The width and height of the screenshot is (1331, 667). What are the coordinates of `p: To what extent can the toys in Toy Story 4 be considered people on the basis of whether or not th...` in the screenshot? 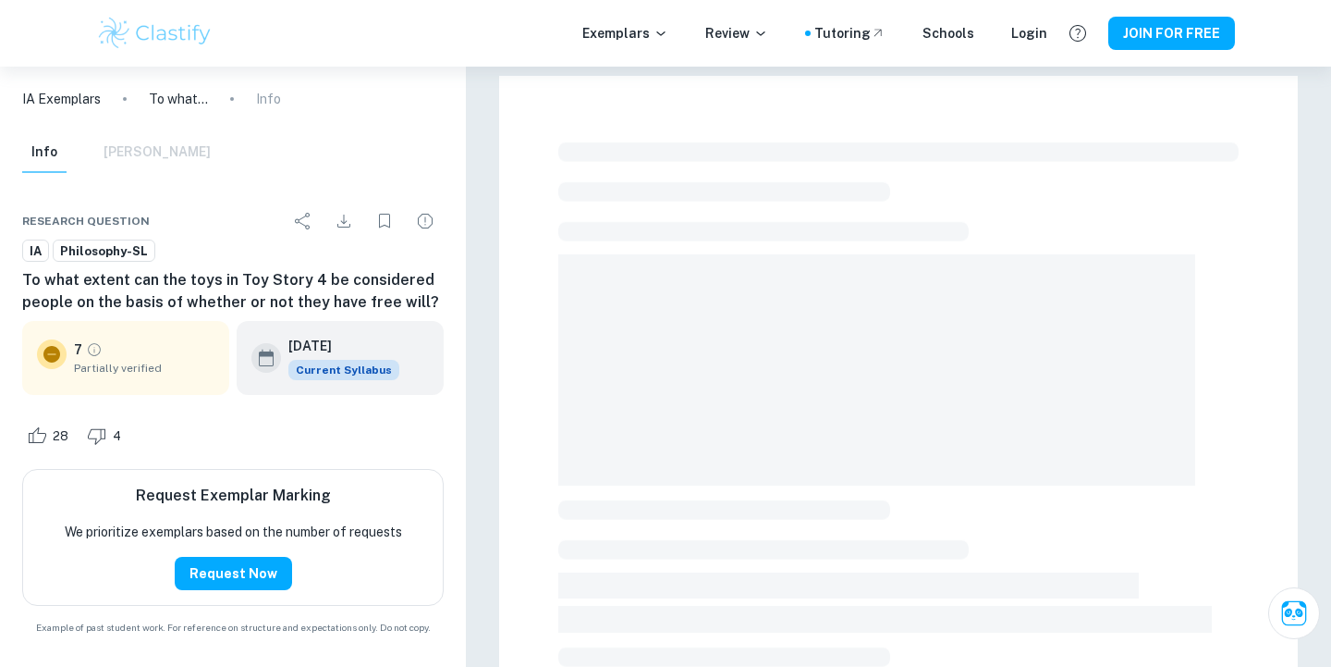 It's located at (178, 99).